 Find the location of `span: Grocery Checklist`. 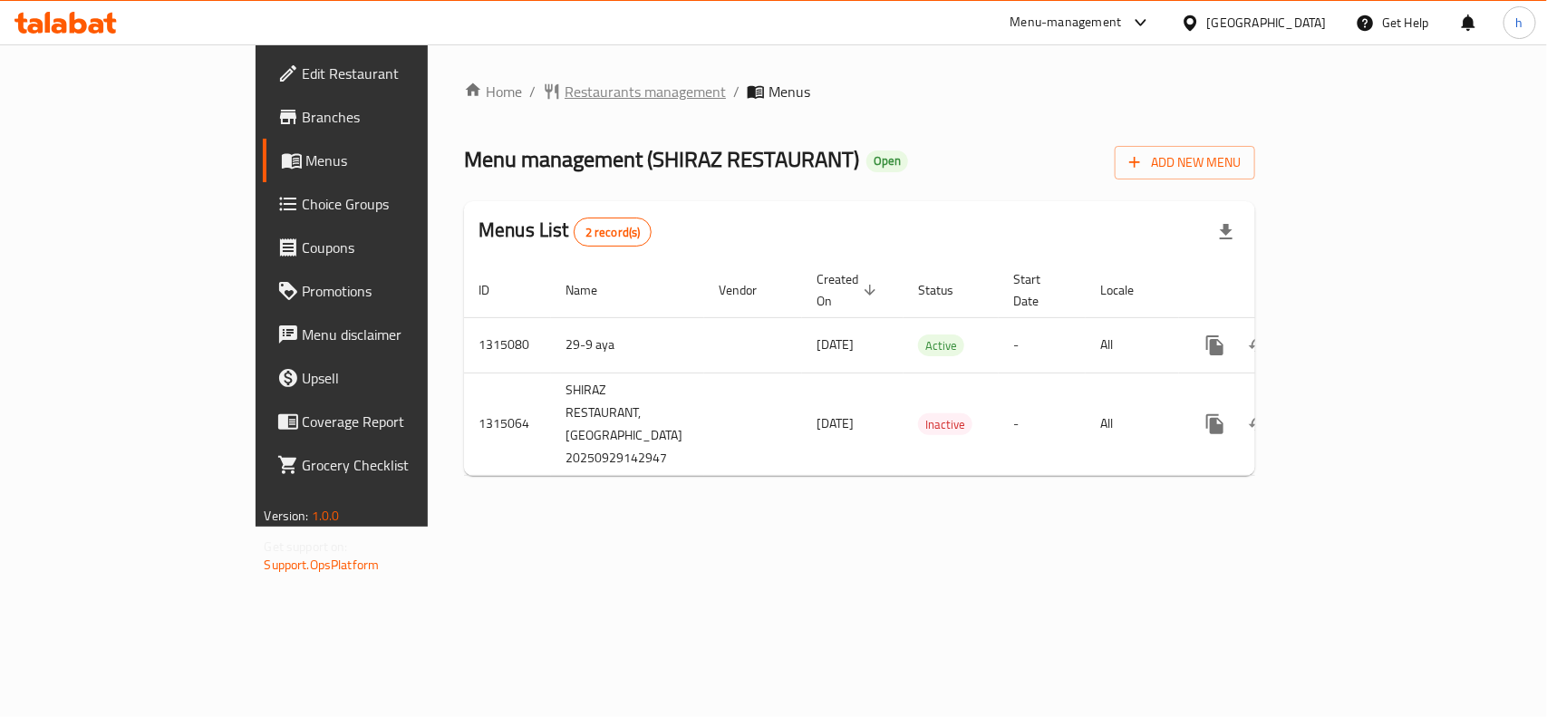

span: Grocery Checklist is located at coordinates (400, 465).